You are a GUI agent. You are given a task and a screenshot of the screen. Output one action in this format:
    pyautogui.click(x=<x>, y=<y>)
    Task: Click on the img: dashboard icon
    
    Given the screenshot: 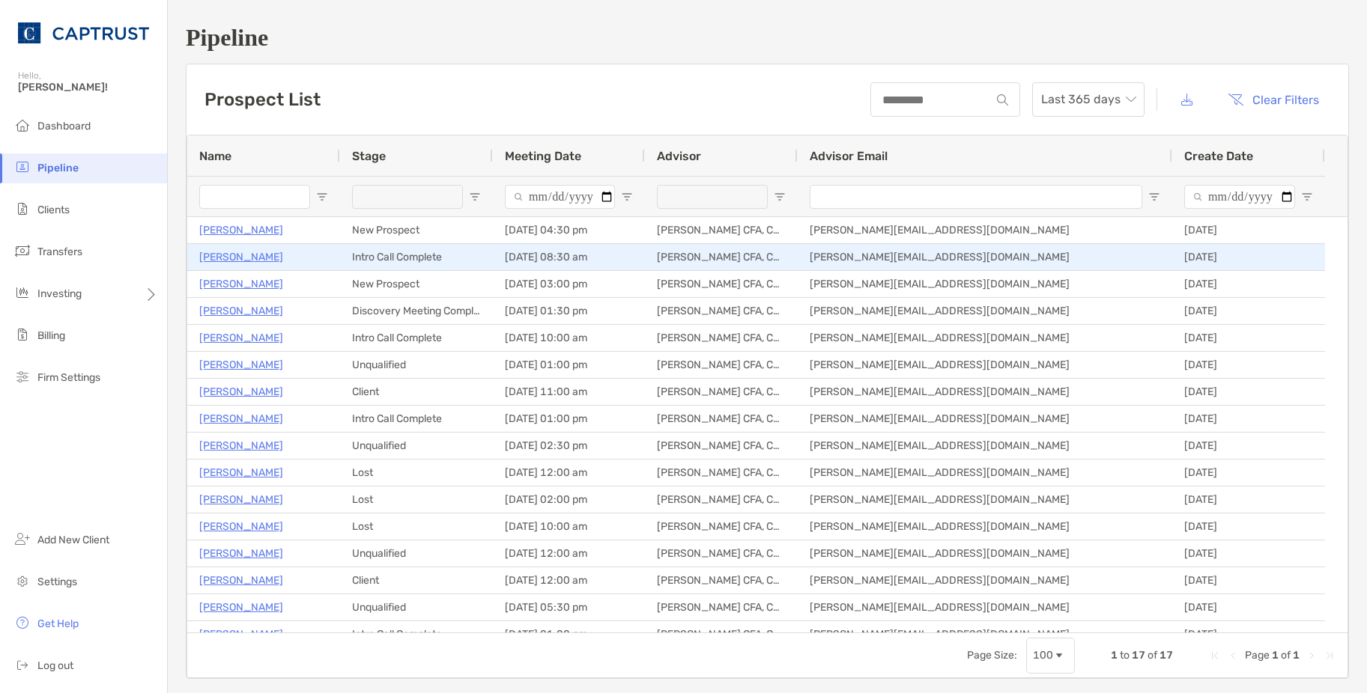 What is the action you would take?
    pyautogui.click(x=22, y=125)
    